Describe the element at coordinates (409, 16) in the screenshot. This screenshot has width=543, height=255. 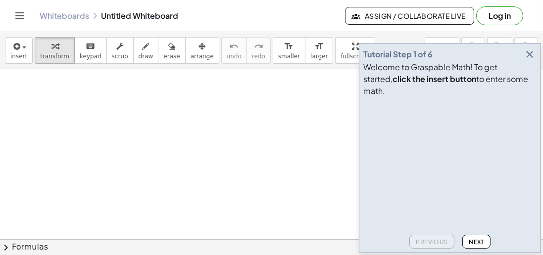
I see `span: Assign / Collaborate Live` at that location.